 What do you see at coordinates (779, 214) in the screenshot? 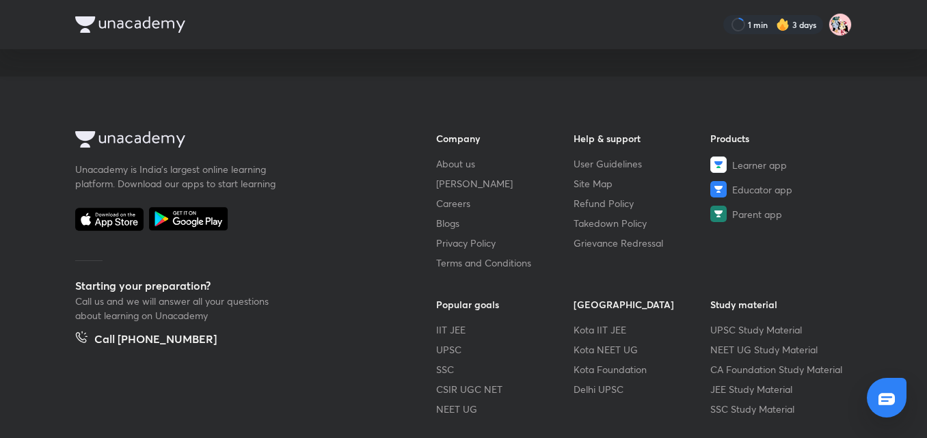
I see `a: Parent app` at bounding box center [779, 214].